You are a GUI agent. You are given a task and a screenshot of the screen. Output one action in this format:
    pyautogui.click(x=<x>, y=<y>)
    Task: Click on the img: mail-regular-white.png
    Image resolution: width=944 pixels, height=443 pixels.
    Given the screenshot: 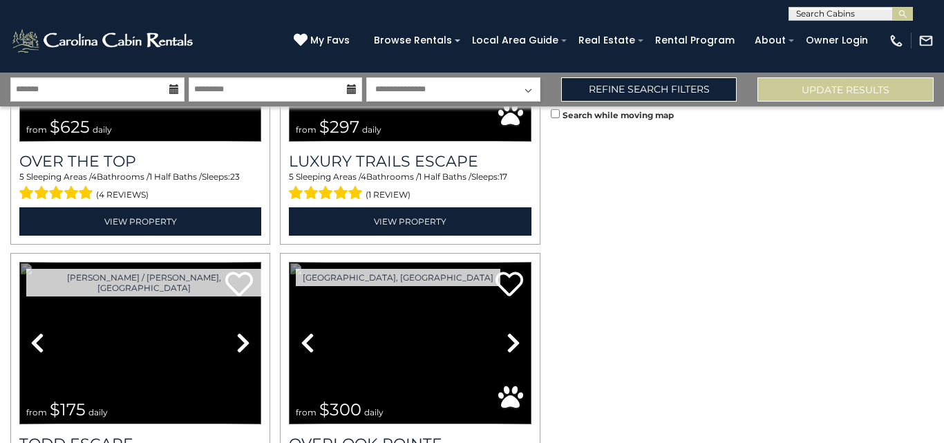 What is the action you would take?
    pyautogui.click(x=926, y=41)
    